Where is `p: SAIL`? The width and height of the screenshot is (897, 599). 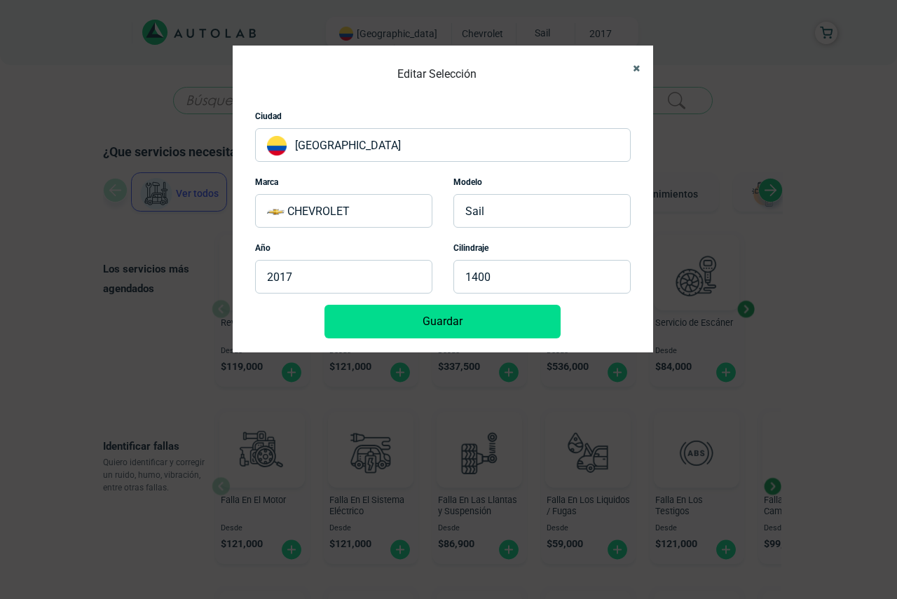 p: SAIL is located at coordinates (542, 211).